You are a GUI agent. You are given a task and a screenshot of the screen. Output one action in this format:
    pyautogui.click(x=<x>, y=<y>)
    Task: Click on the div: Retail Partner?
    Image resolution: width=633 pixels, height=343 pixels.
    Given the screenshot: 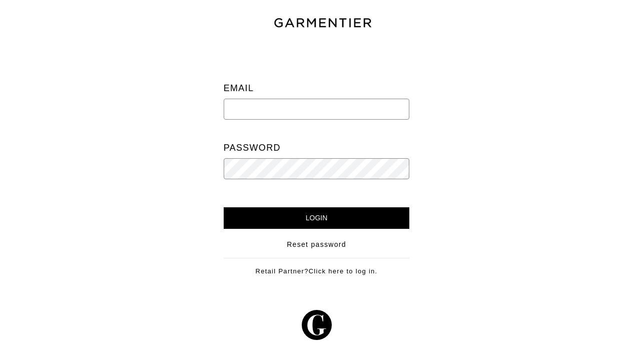 What is the action you would take?
    pyautogui.click(x=317, y=267)
    